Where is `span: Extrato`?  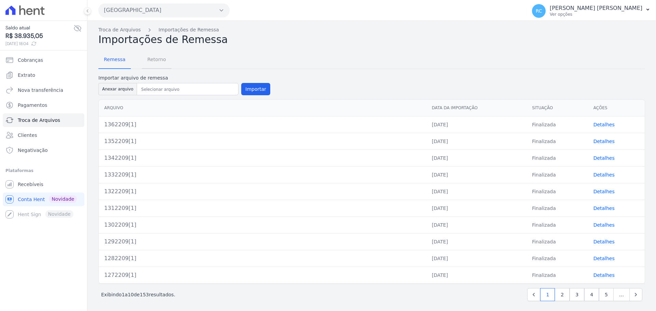
span: Extrato is located at coordinates (26, 75).